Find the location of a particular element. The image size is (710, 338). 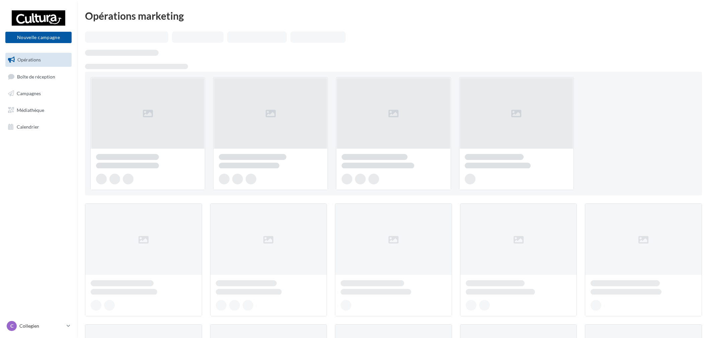

p: Collegien is located at coordinates (41, 326).